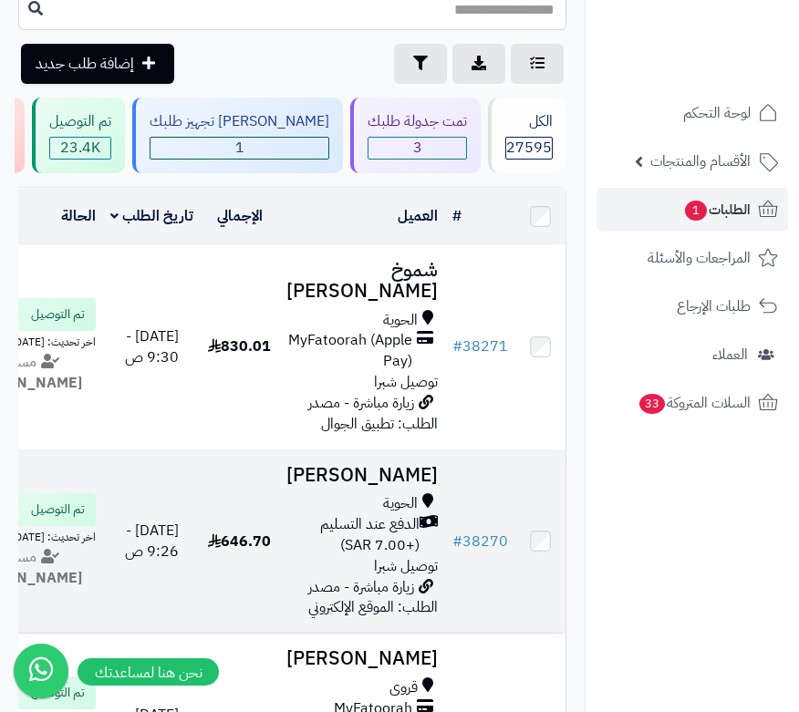 Image resolution: width=799 pixels, height=712 pixels. Describe the element at coordinates (692, 355) in the screenshot. I see `a: العملاء` at that location.